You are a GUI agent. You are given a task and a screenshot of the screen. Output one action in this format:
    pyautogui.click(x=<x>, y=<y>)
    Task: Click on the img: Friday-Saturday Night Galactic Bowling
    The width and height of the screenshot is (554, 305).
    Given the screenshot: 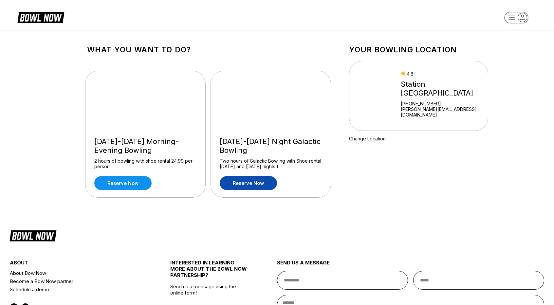 What is the action you would take?
    pyautogui.click(x=271, y=101)
    